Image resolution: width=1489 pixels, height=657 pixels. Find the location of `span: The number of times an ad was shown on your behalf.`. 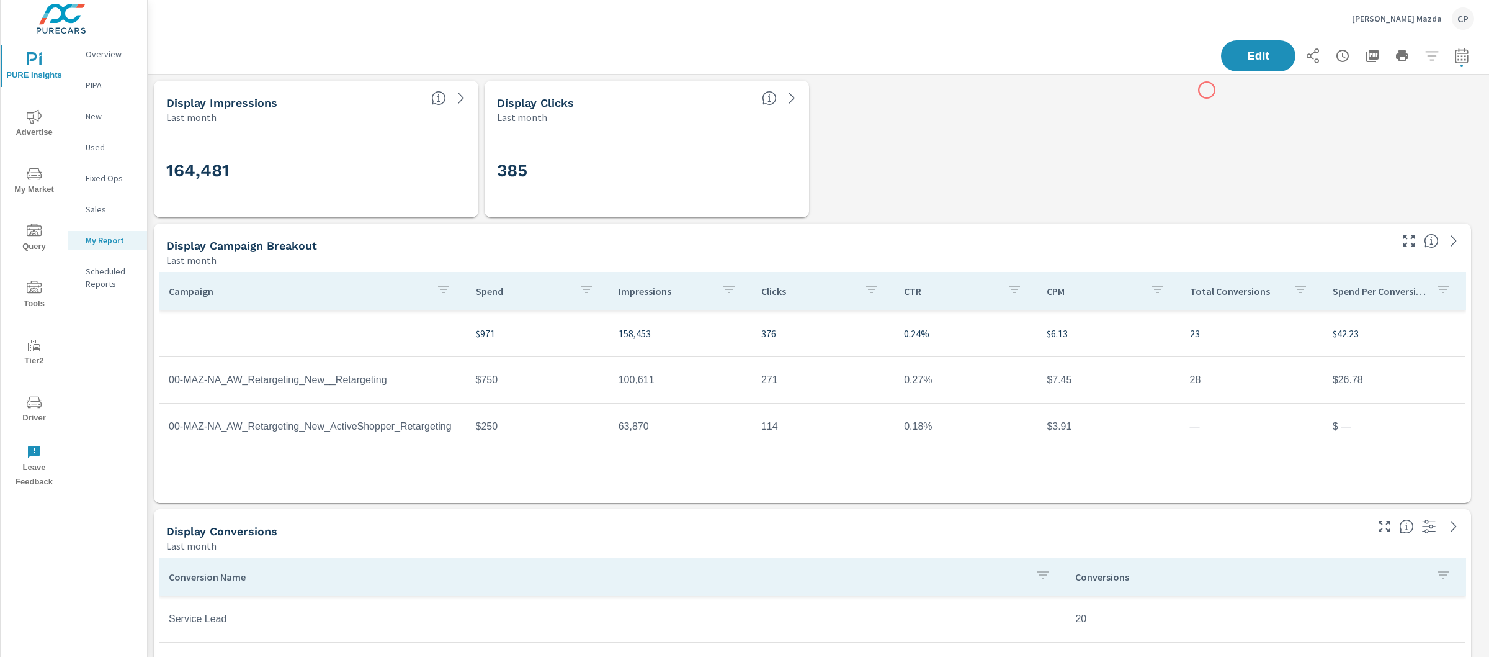

span: The number of times an ad was shown on your behalf. is located at coordinates (439, 98).